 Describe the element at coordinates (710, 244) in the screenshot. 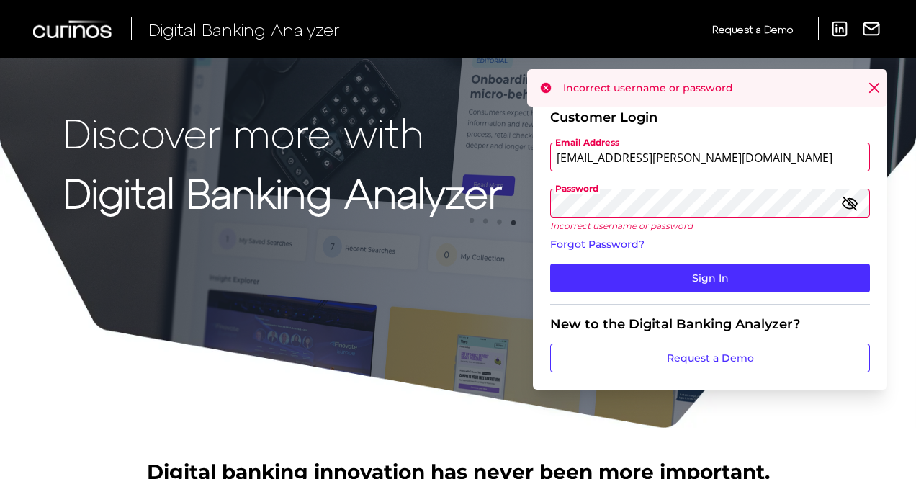

I see `a: Forgot Password?` at that location.